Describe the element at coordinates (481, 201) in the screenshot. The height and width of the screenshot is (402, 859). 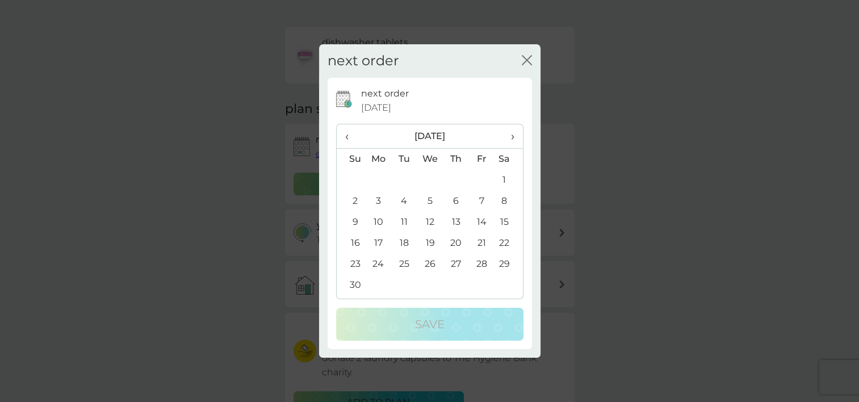
I see `td: 7` at that location.